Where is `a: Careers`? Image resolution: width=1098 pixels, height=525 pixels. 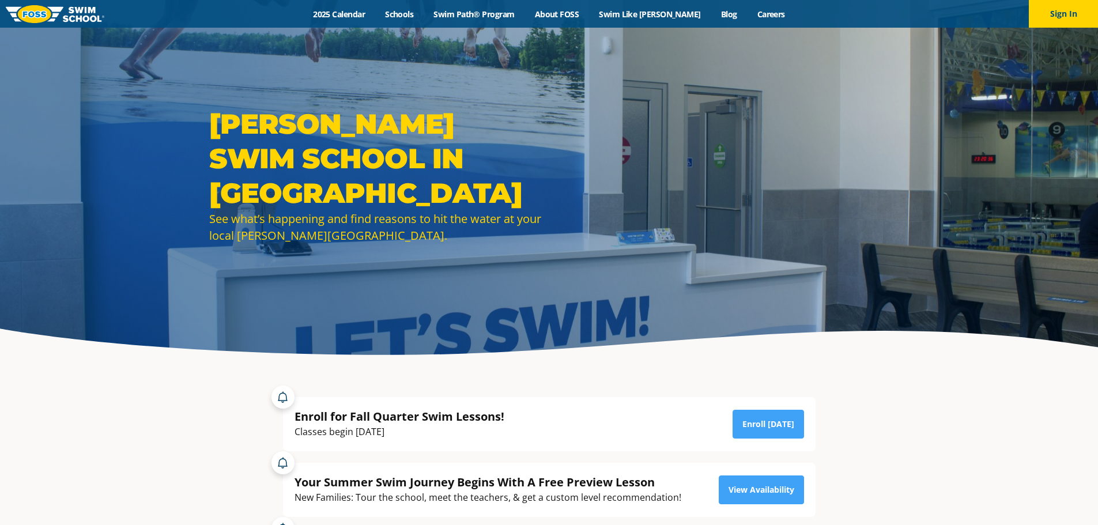
a: Careers is located at coordinates (770, 14).